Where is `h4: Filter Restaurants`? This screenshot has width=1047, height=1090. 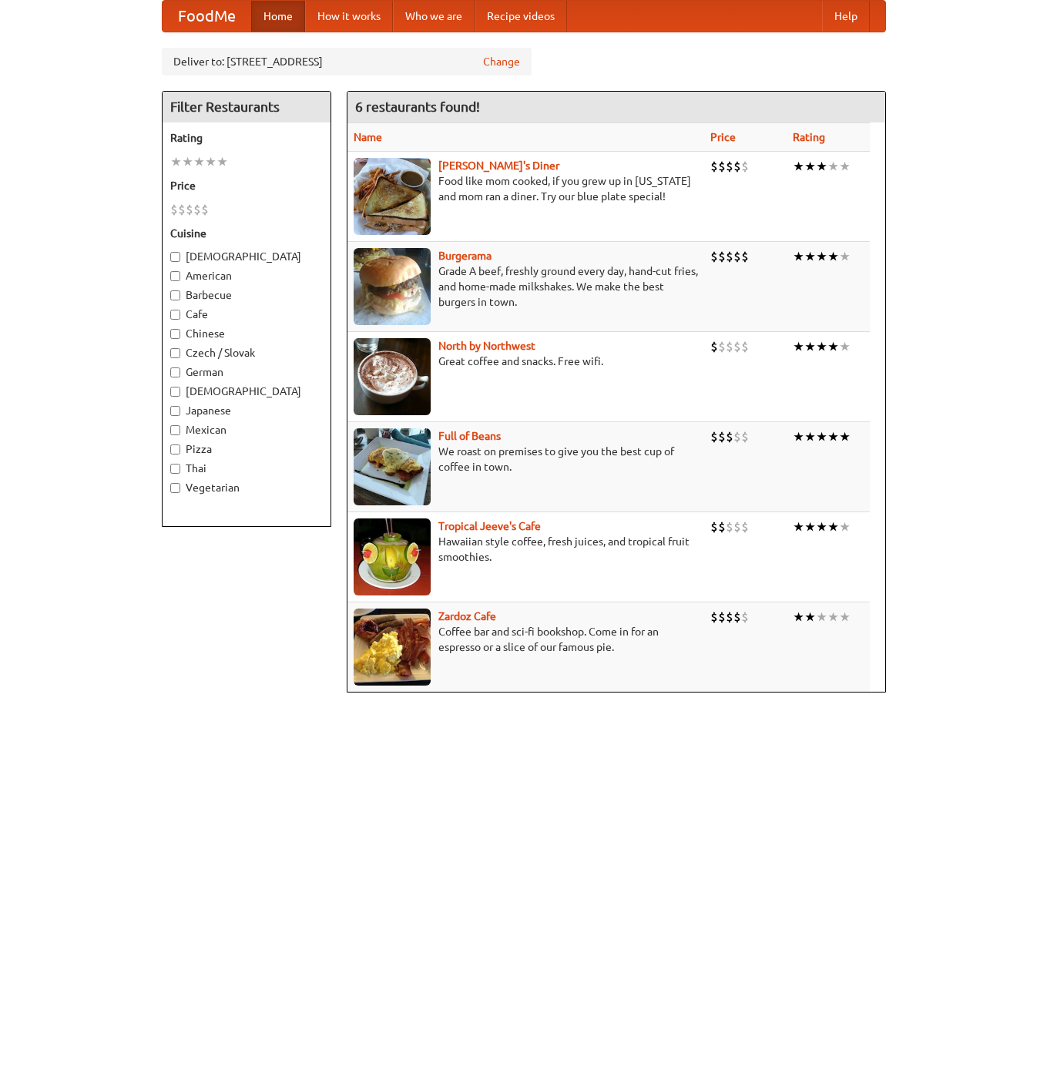 h4: Filter Restaurants is located at coordinates (247, 107).